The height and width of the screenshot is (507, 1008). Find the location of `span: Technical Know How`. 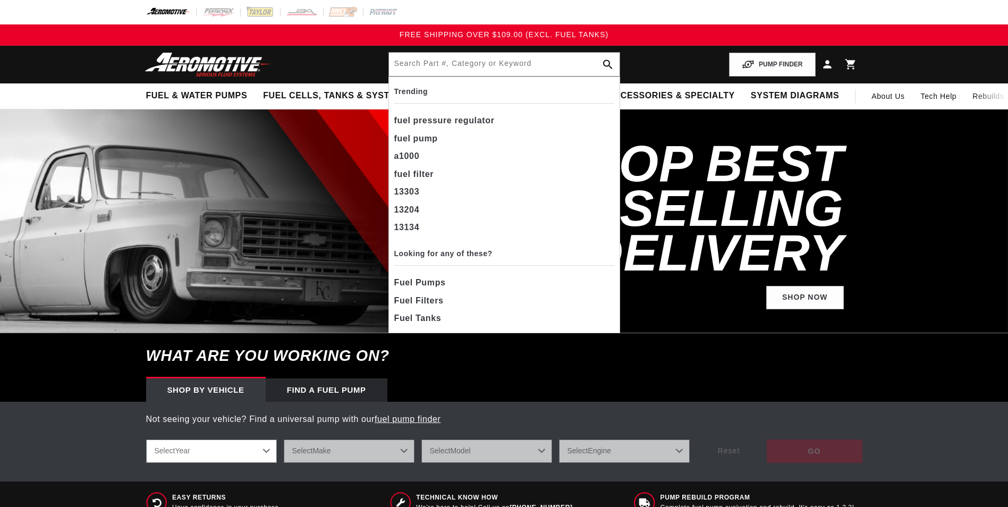

span: Technical Know How is located at coordinates (494, 497).